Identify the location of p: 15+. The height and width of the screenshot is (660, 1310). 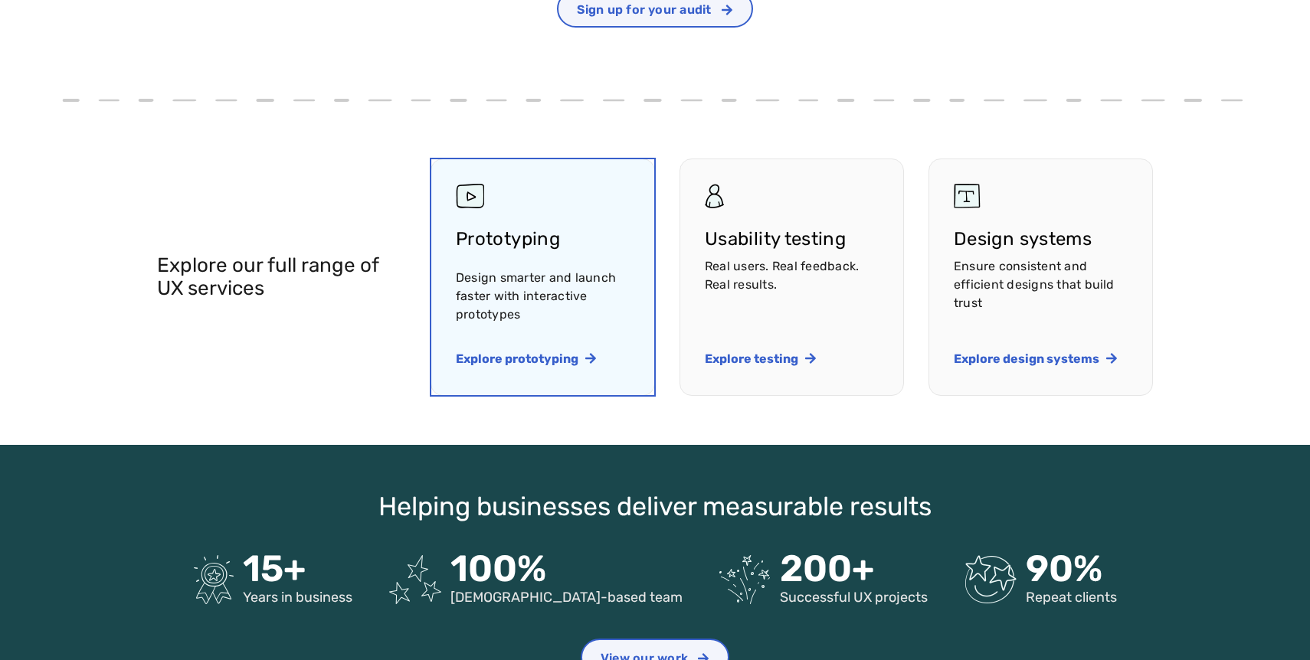
(297, 569).